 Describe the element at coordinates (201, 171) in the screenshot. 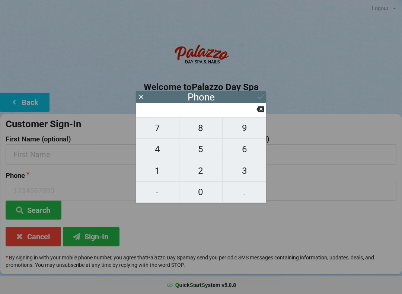

I see `button: 2` at that location.